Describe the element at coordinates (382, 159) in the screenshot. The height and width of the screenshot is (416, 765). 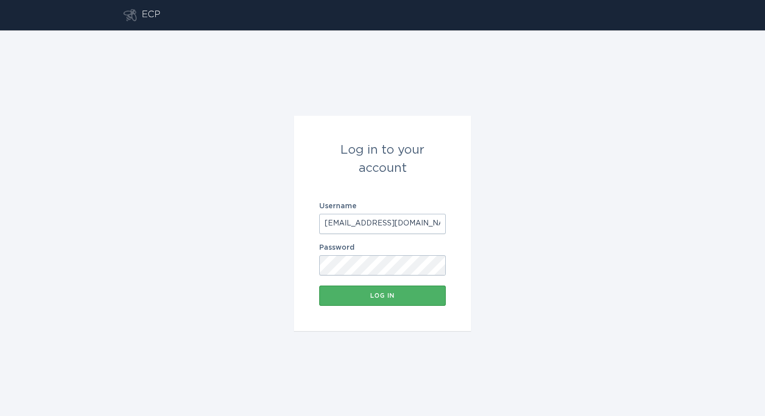
I see `div: Log in to your account` at that location.